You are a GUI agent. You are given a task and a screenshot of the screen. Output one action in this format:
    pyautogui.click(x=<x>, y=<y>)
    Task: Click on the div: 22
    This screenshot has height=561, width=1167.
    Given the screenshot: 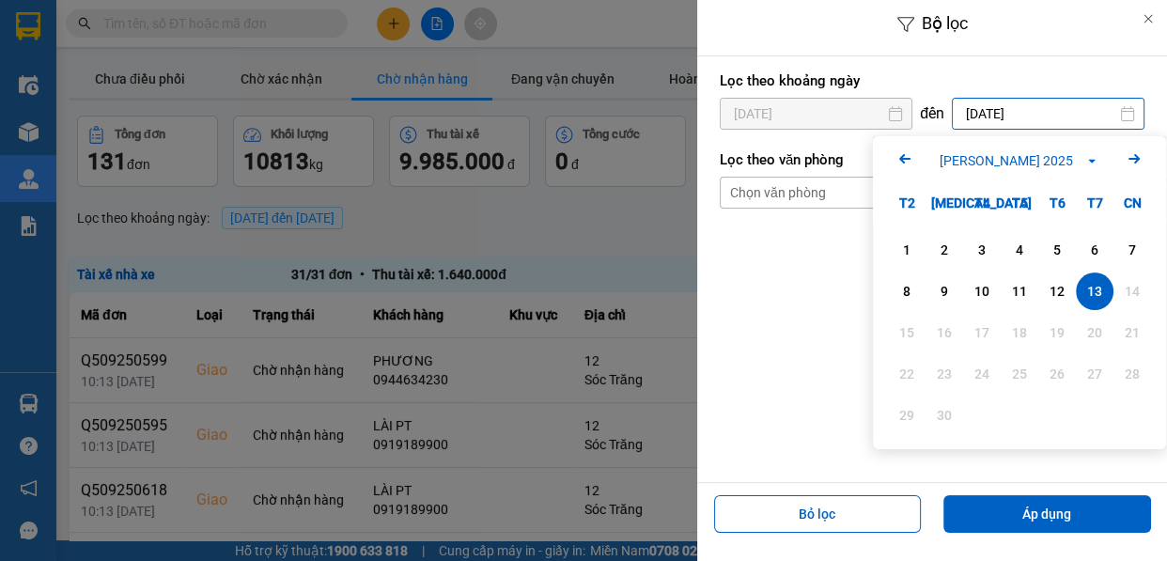 What is the action you would take?
    pyautogui.click(x=907, y=374)
    